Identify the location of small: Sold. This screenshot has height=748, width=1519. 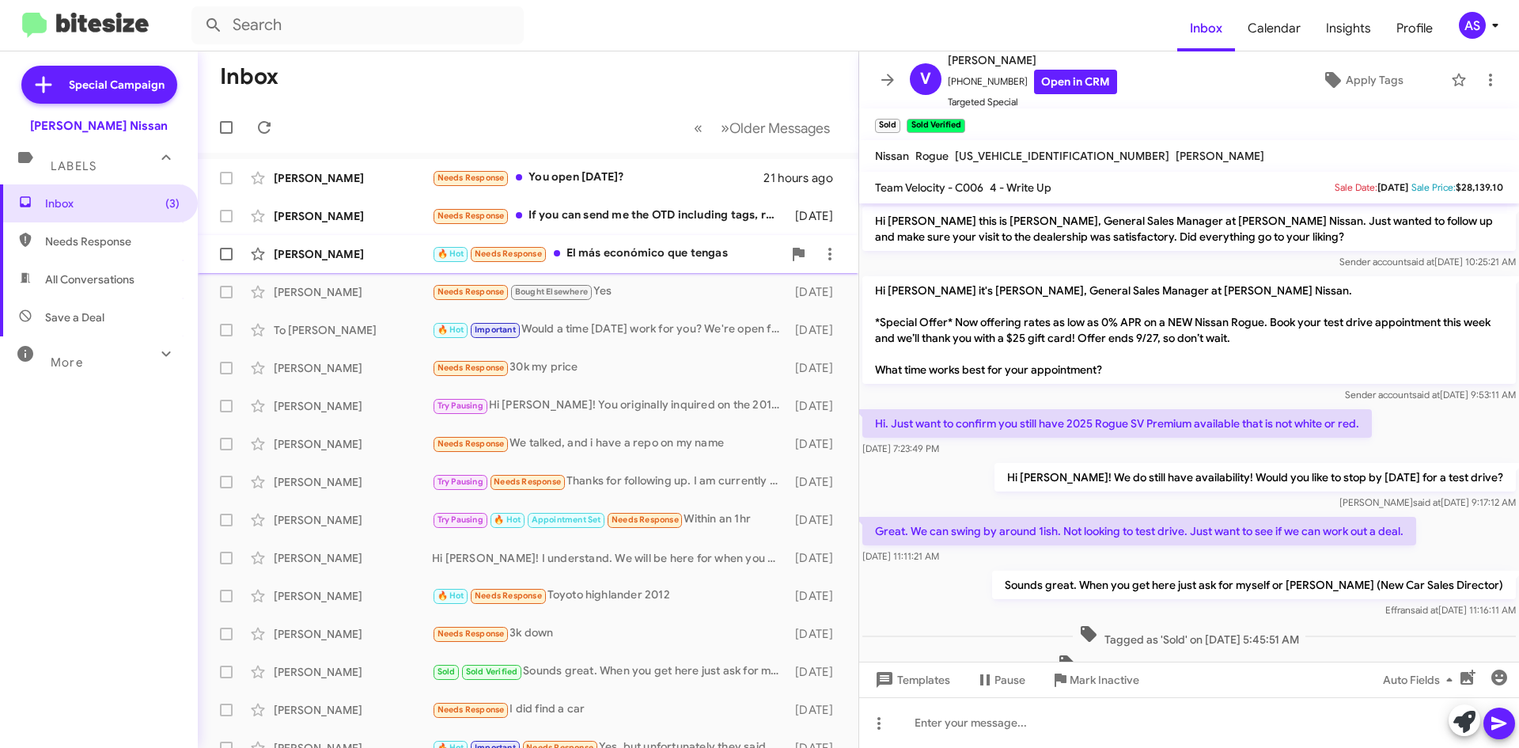
(888, 126).